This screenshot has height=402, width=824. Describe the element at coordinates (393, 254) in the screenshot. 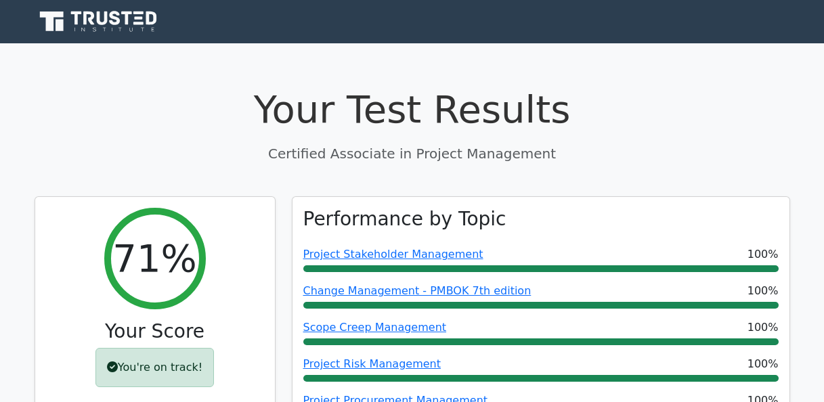

I see `a: Project Stakeholder Management` at that location.